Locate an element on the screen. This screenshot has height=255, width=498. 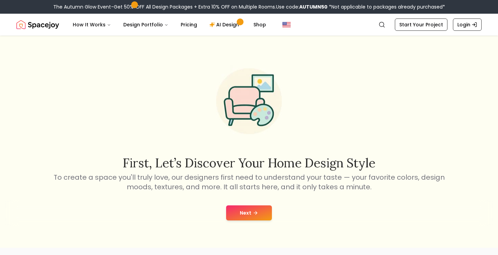
div: The Autumn Glow Event-Get 50% OFF All Design Packages + Extra 10% OFF on Multiple Rooms. is located at coordinates (249, 7).